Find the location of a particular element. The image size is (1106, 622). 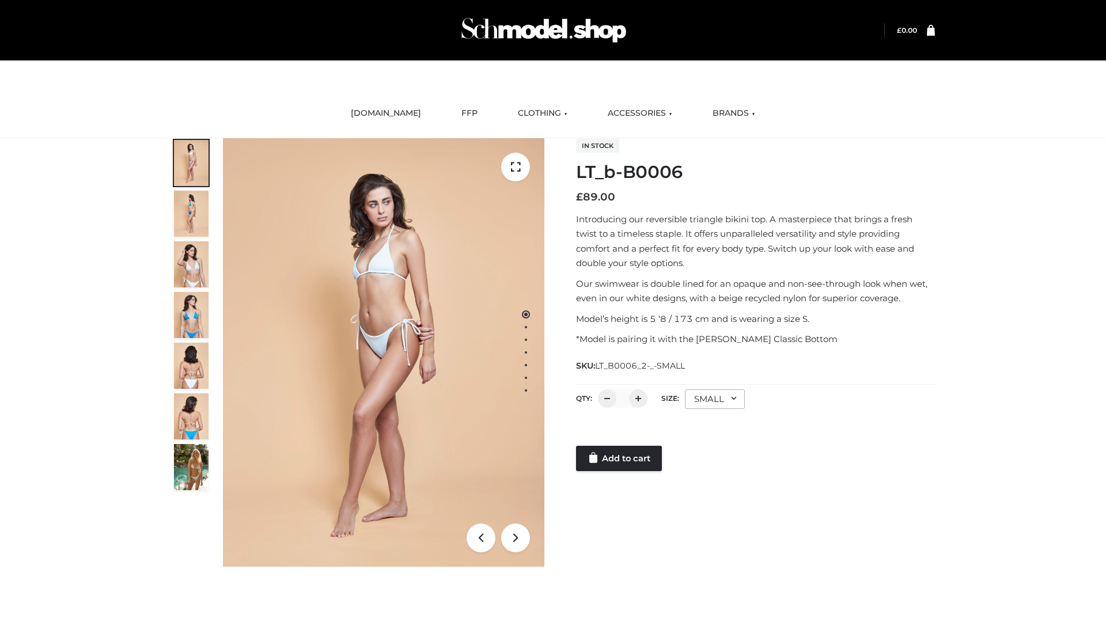

img: ArielClassicBikiniTop_CloudNine_AzureSky_OW114ECO_7-scaled.jpg is located at coordinates (191, 366).